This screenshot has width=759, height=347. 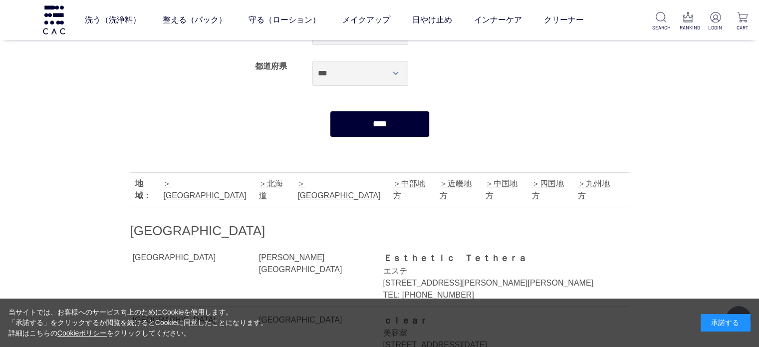 What do you see at coordinates (547, 189) in the screenshot?
I see `a: 四国地方` at bounding box center [547, 189].